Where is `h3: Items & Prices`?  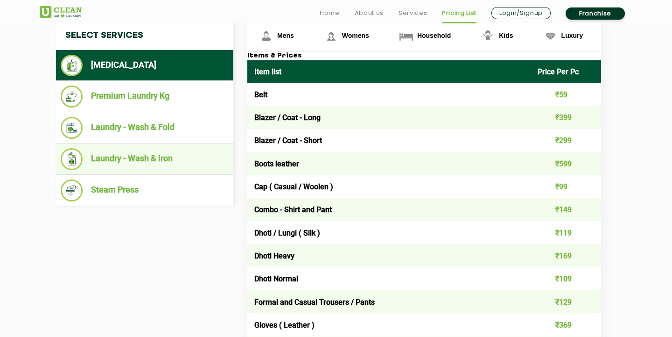
h3: Items & Prices is located at coordinates (424, 56).